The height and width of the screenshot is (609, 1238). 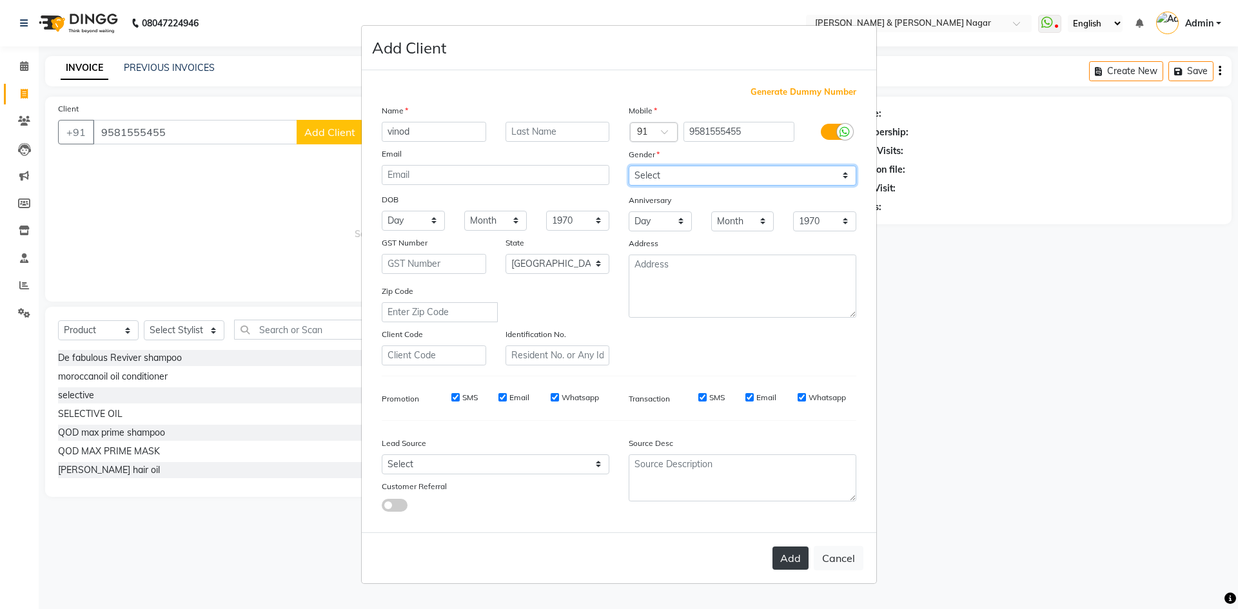 What do you see at coordinates (409, 48) in the screenshot?
I see `h4: Add Client` at bounding box center [409, 48].